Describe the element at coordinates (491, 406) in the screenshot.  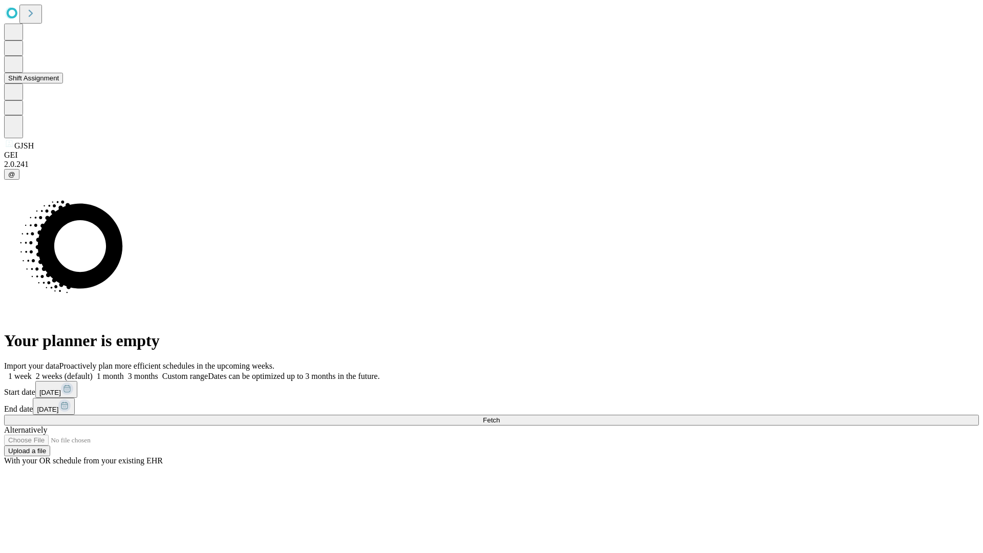
I see `div: End date` at that location.